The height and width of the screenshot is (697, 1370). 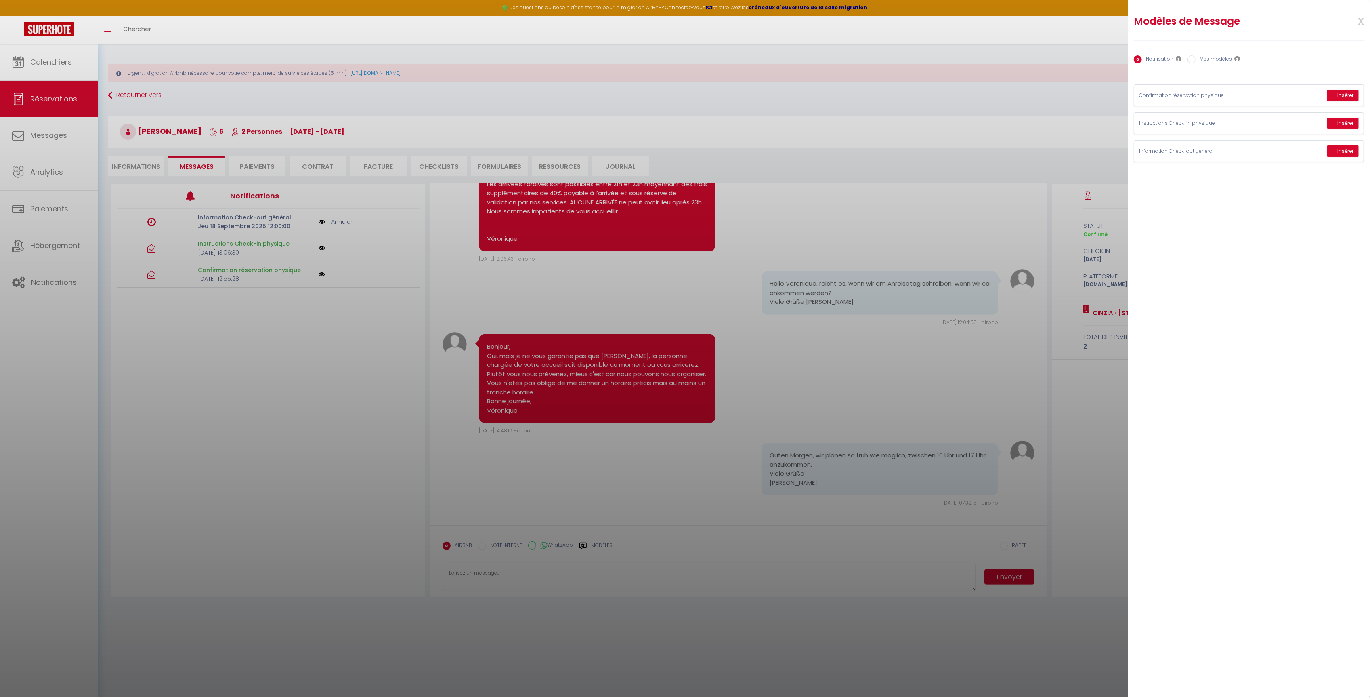 I want to click on i: Les notifications sont visibles par toi et ton équipe, so click(x=1179, y=59).